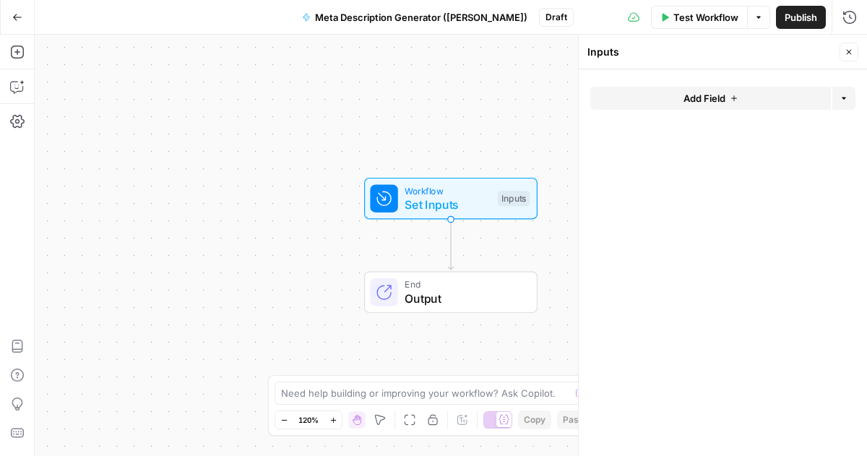 Image resolution: width=867 pixels, height=456 pixels. I want to click on span: Paste, so click(575, 420).